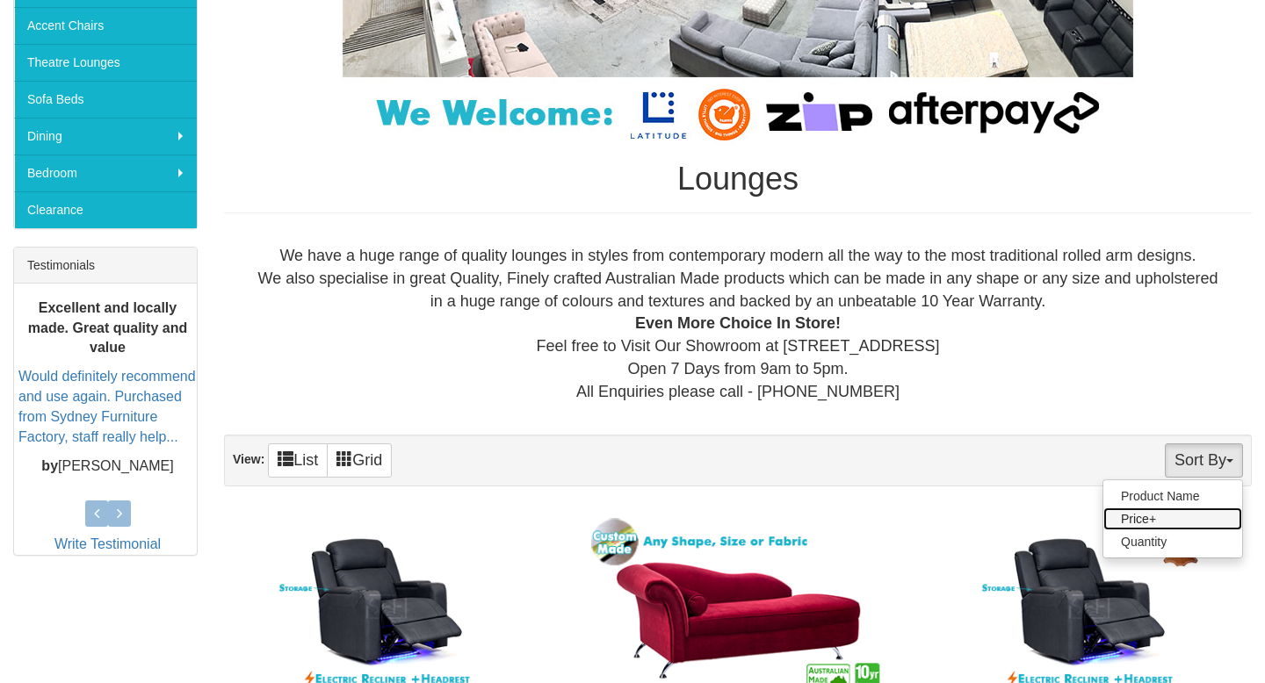 This screenshot has width=1265, height=683. Describe the element at coordinates (107, 327) in the screenshot. I see `b: Excellent and locally made. Great quality and value` at that location.